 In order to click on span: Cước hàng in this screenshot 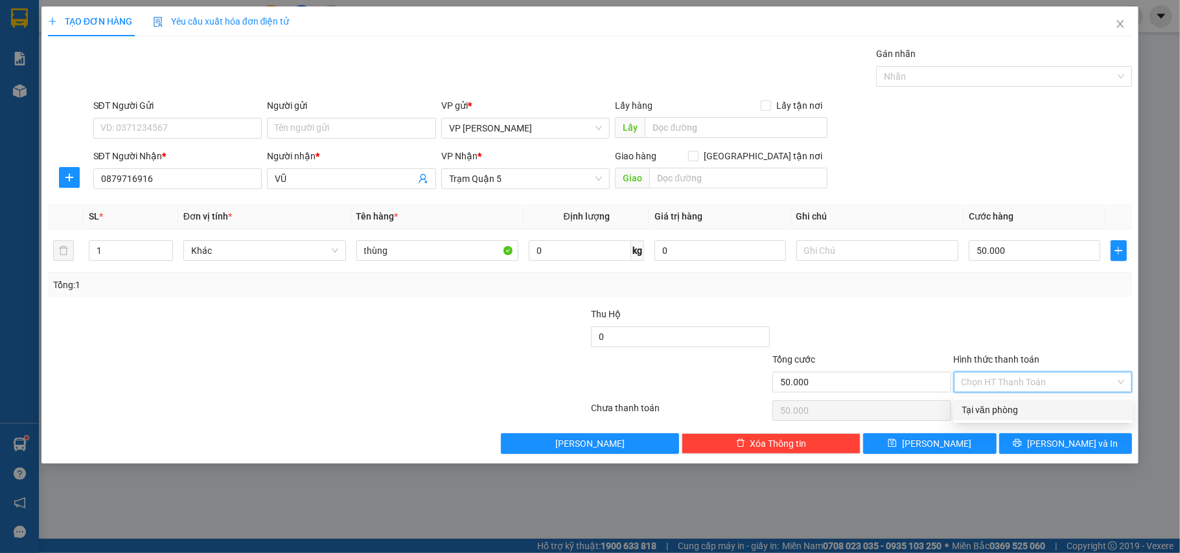, I will do `click(990, 216)`.